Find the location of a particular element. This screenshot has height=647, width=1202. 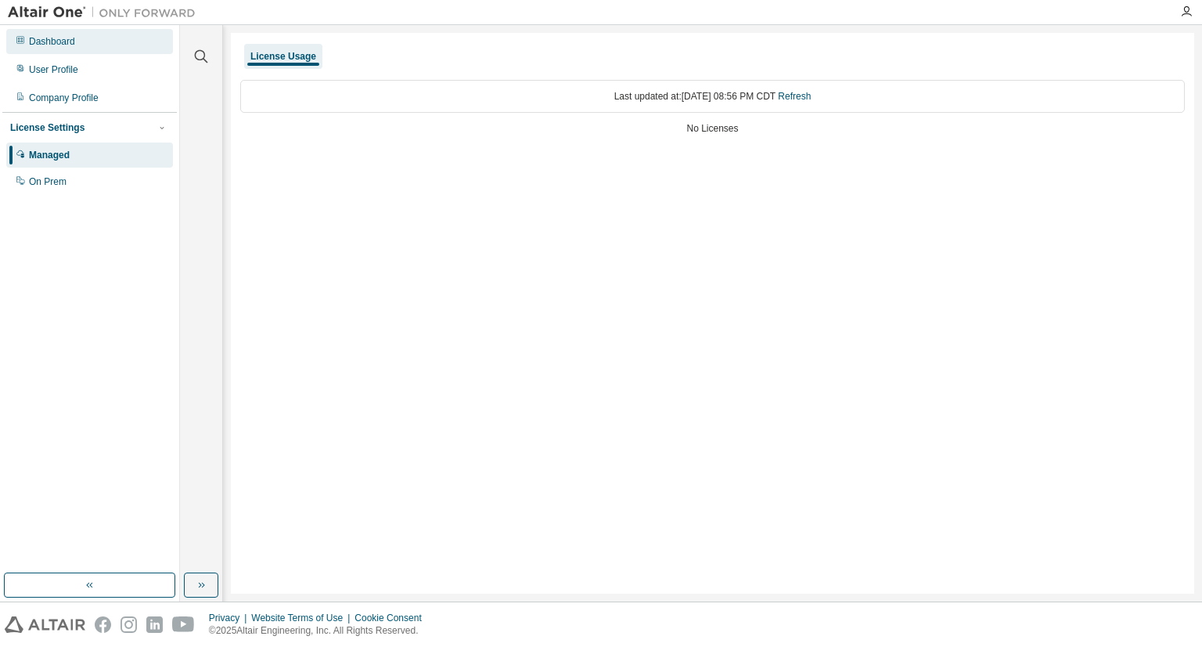

div: Company Profile is located at coordinates (63, 98).